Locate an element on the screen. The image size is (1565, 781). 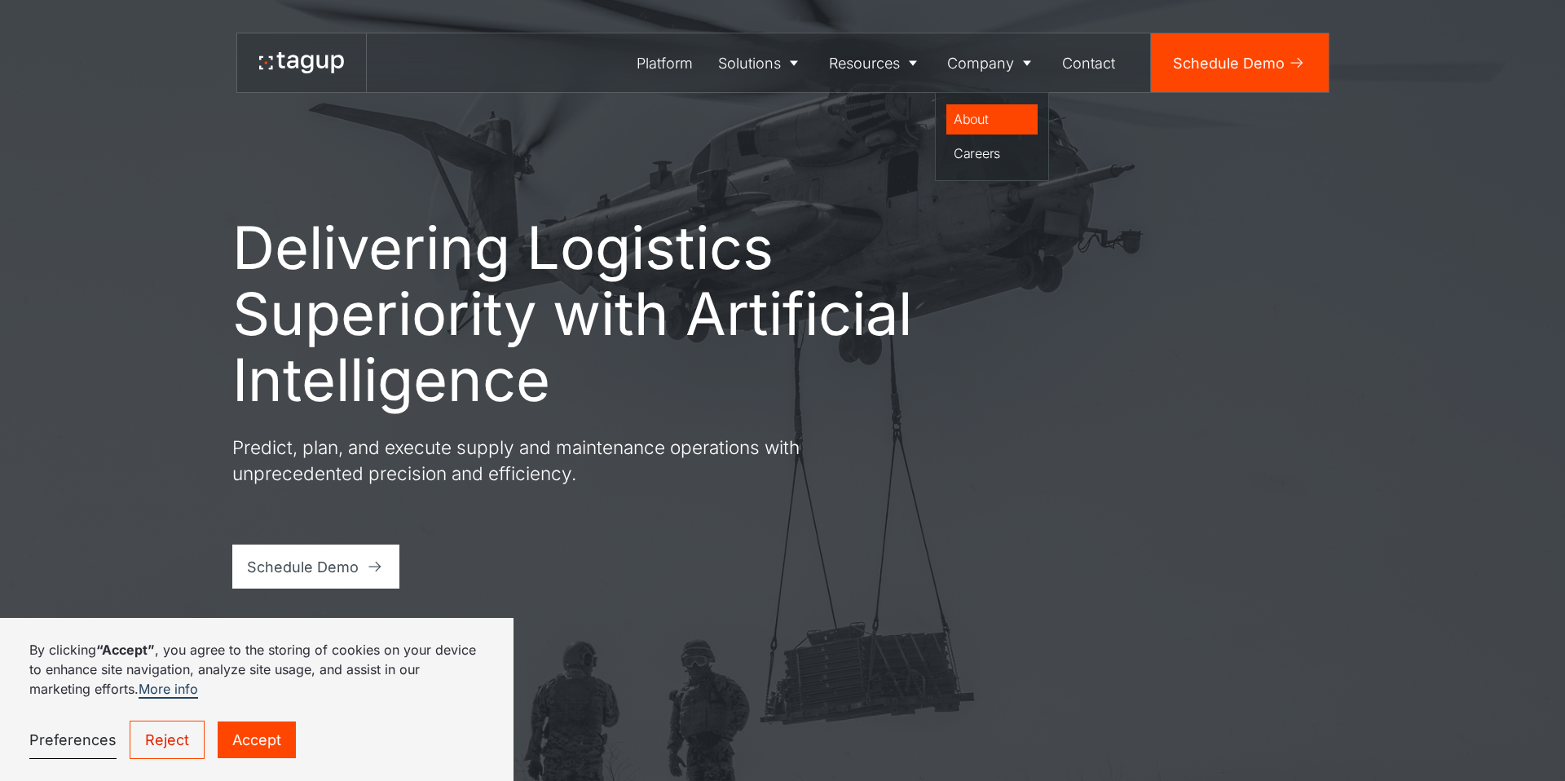
a: Reject is located at coordinates (167, 739).